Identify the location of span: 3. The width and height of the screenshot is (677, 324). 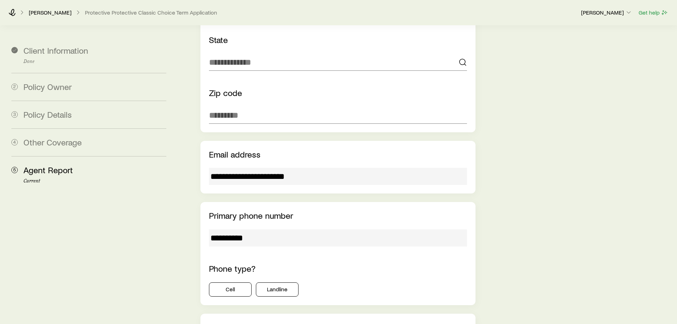
(15, 115).